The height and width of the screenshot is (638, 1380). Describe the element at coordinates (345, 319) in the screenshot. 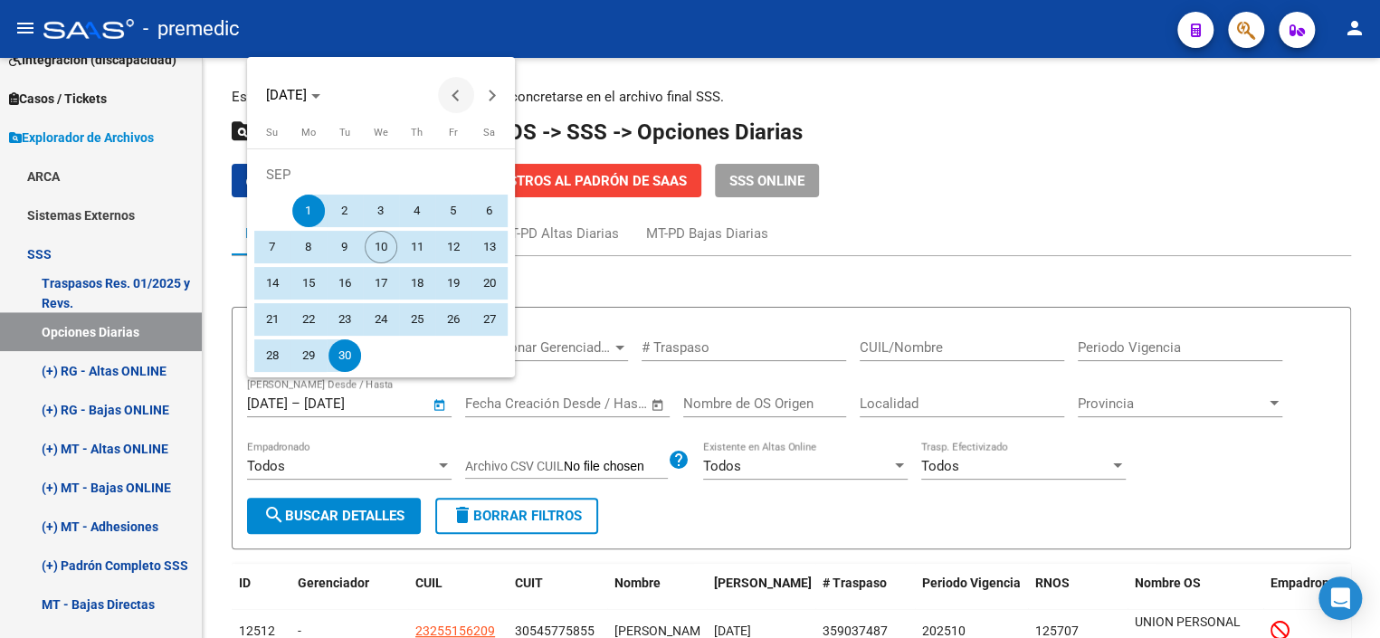

I see `button: September 23, 2025` at that location.